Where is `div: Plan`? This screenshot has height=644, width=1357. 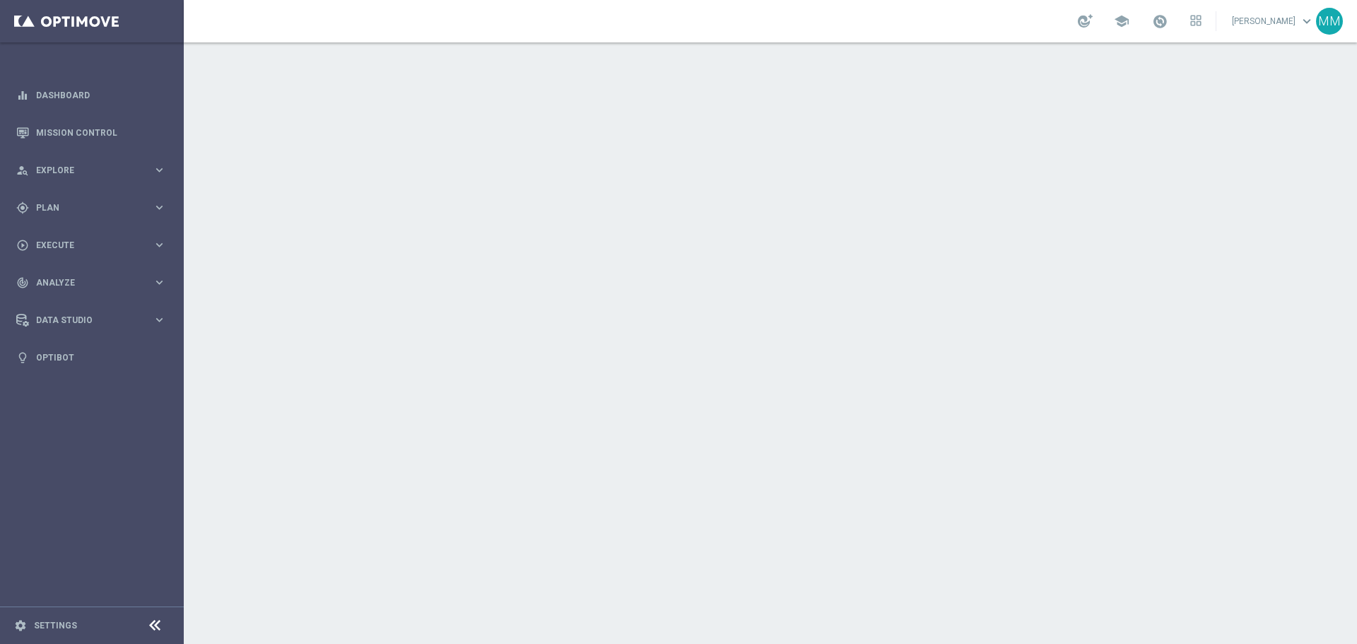
div: Plan is located at coordinates (84, 208).